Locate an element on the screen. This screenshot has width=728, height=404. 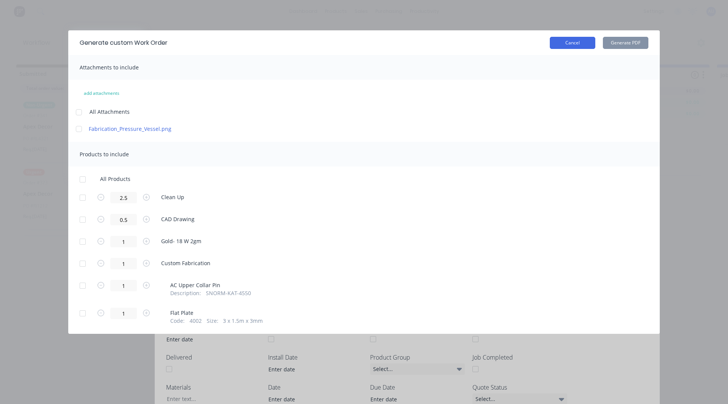
span: Products to include is located at coordinates (104, 154).